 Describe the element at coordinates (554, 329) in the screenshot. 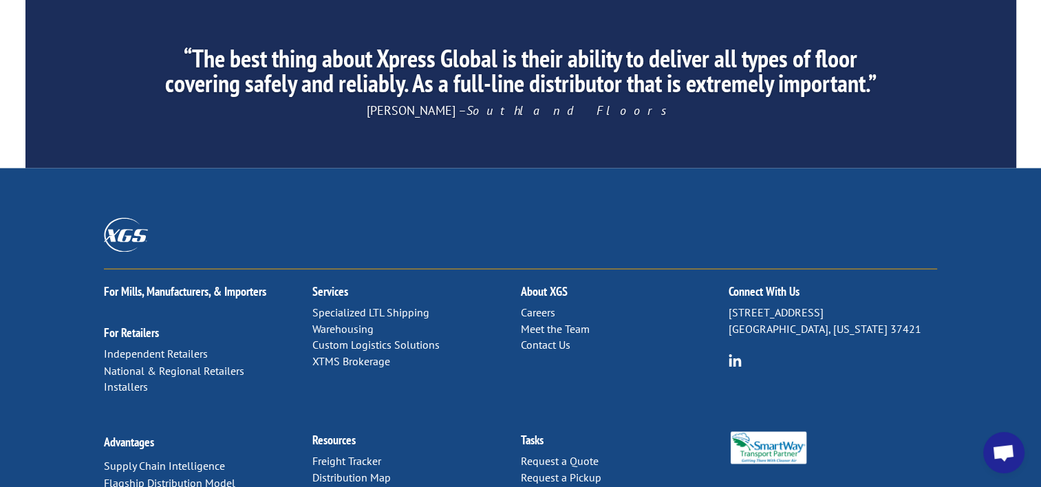

I see `a: Meet the Team` at that location.